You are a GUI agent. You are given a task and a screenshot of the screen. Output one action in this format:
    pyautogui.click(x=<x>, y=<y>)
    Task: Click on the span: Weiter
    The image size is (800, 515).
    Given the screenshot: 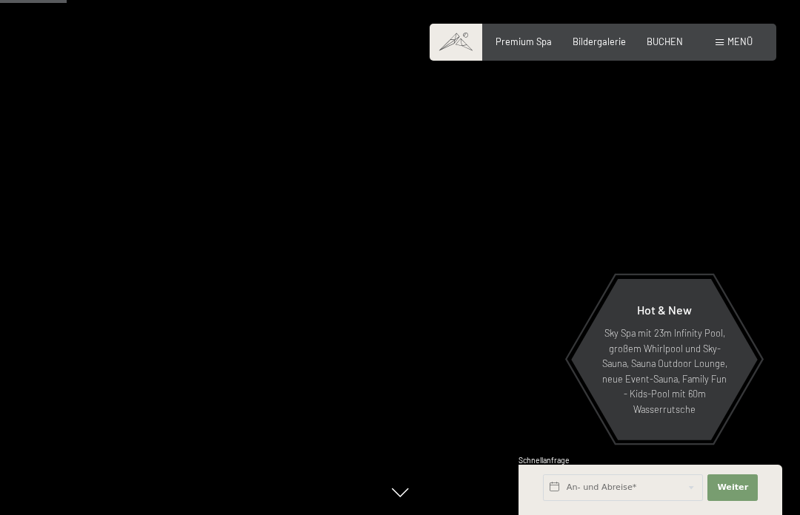 What is the action you would take?
    pyautogui.click(x=732, y=488)
    